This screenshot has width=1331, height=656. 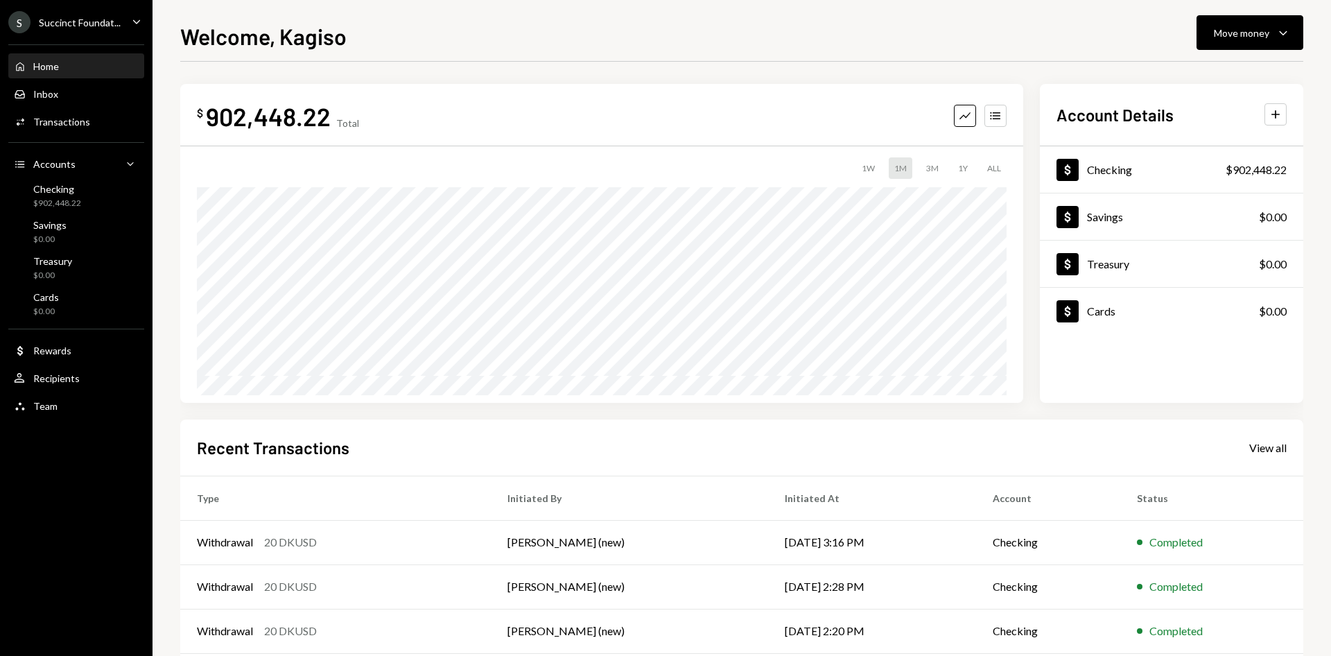 What do you see at coordinates (268, 116) in the screenshot?
I see `div: 902,448.22` at bounding box center [268, 116].